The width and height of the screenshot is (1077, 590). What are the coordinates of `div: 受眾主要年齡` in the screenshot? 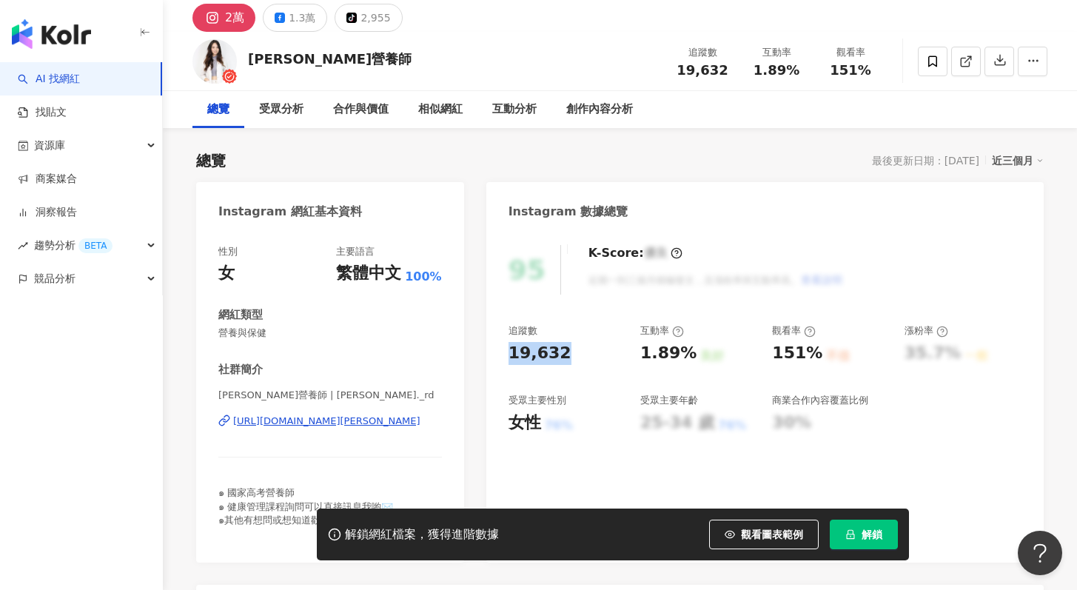 It's located at (669, 400).